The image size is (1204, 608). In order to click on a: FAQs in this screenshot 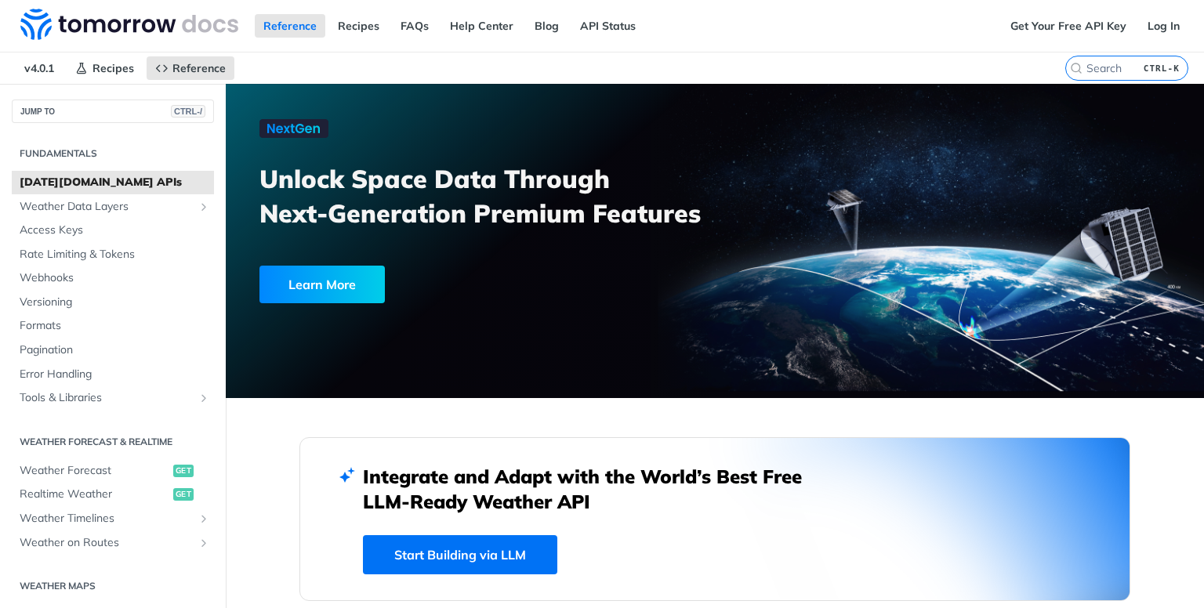, I will do `click(415, 26)`.